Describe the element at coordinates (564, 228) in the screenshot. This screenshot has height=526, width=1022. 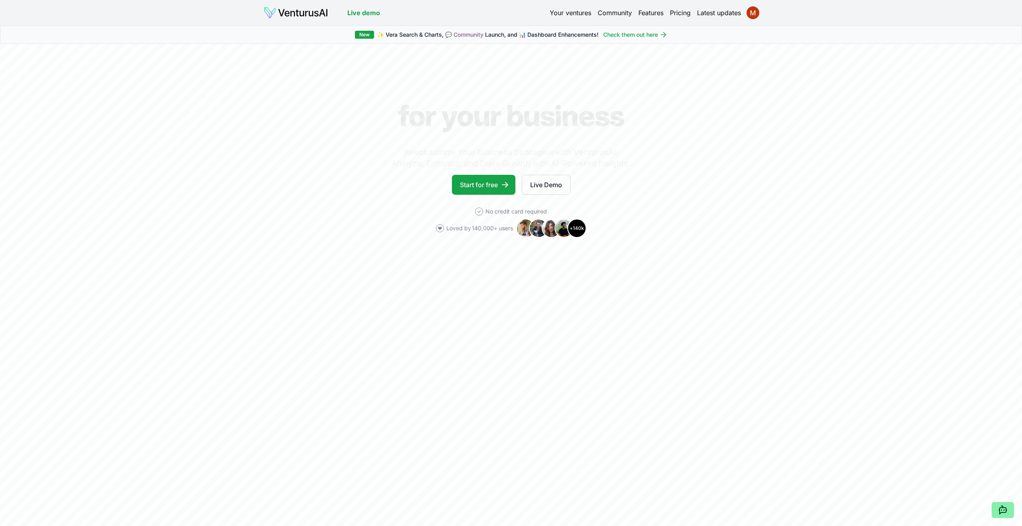
I see `img: Avatar 4` at that location.